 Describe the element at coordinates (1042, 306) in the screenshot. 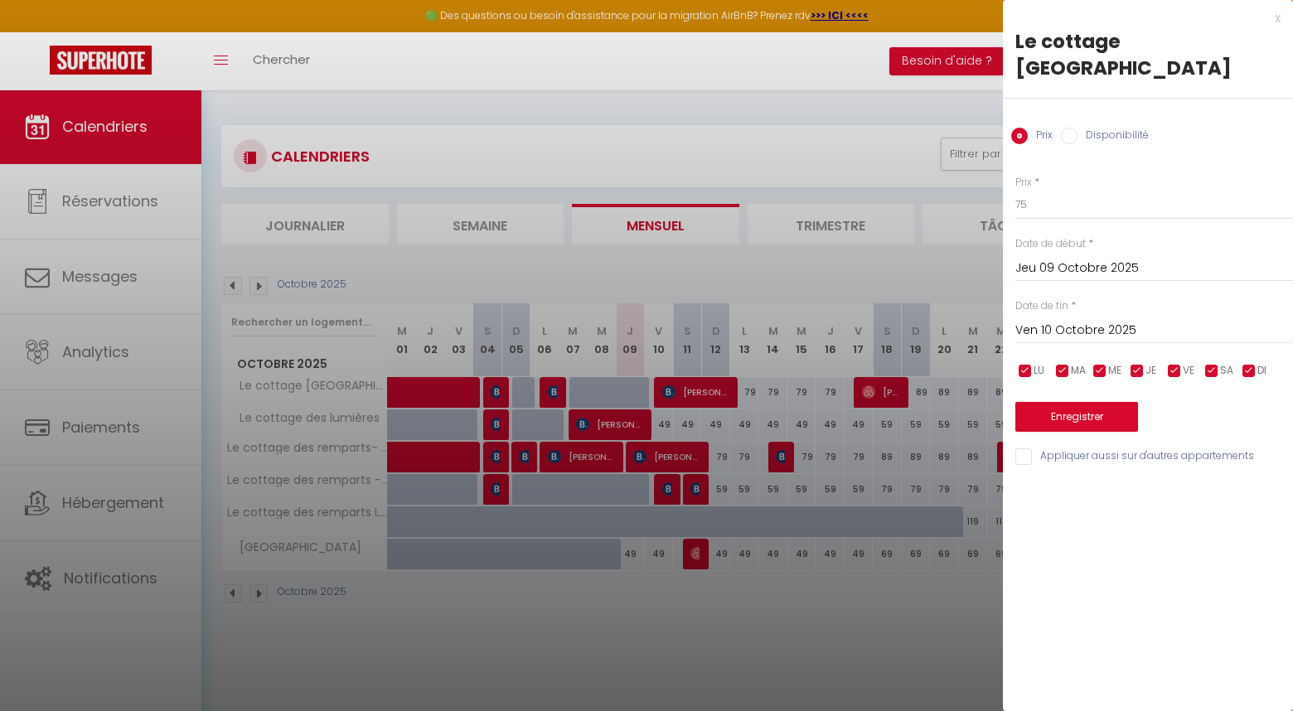

I see `label: Date de fin` at that location.